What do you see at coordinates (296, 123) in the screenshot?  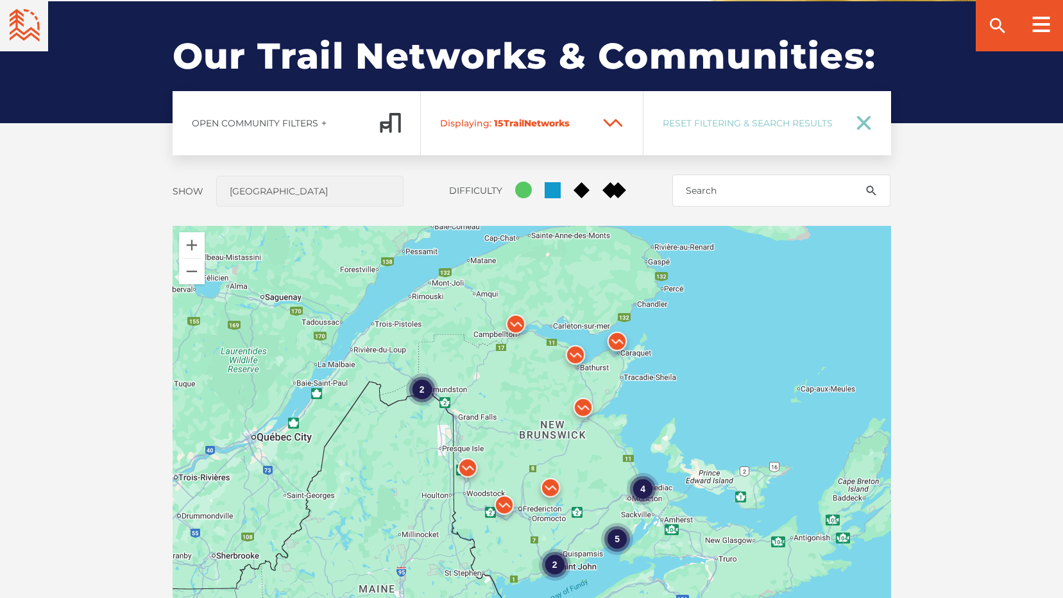 I see `a: Open Community Filtersadd` at bounding box center [296, 123].